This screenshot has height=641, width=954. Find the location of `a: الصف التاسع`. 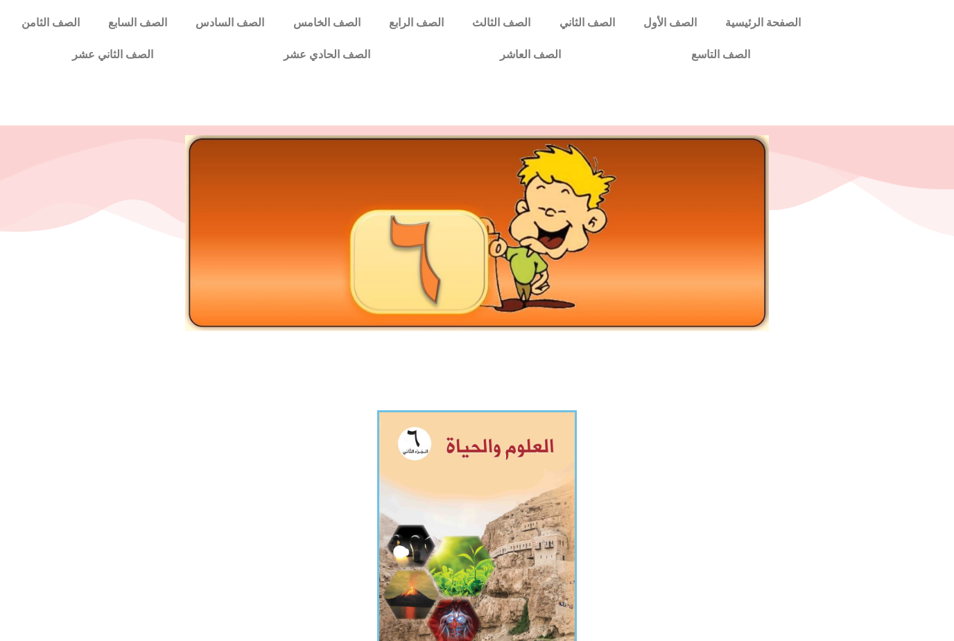

a: الصف التاسع is located at coordinates (720, 55).